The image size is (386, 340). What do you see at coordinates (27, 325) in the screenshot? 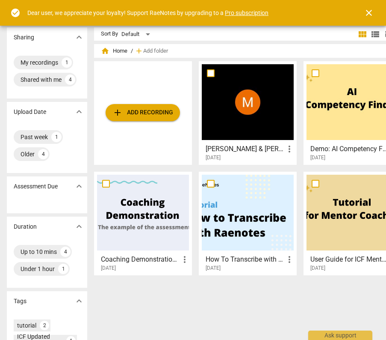
I see `div: tutorial` at bounding box center [27, 325].